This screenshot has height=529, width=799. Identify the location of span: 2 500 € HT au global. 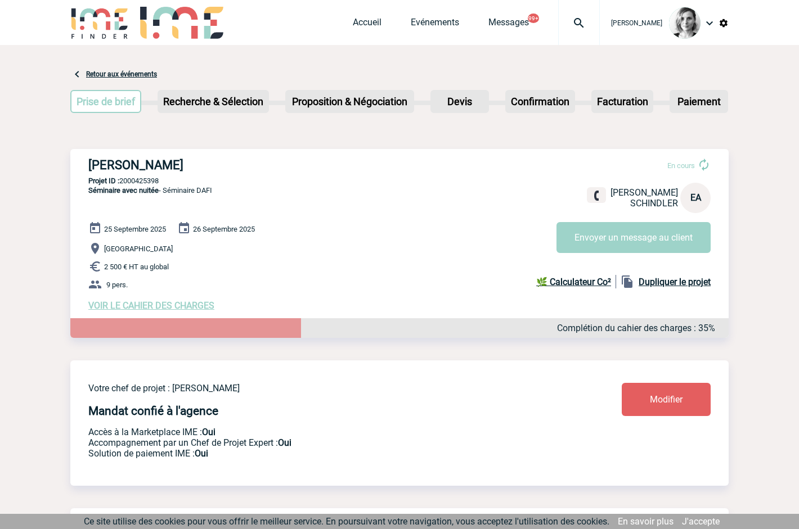
(136, 267).